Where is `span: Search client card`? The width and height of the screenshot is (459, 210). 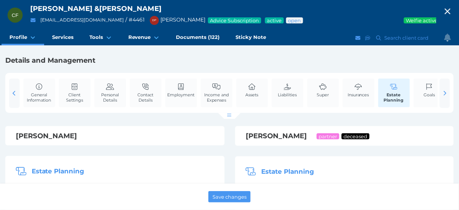 span: Search client card is located at coordinates (408, 38).